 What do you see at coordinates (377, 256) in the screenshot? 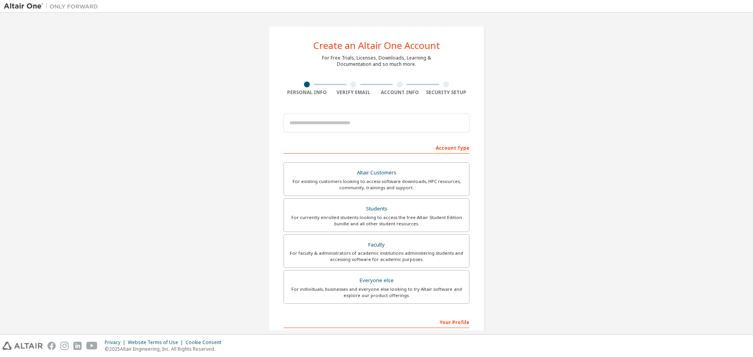
I see `div: For faculty & administrators of academic institutions administering students and accessing softwa...` at bounding box center [377, 256].